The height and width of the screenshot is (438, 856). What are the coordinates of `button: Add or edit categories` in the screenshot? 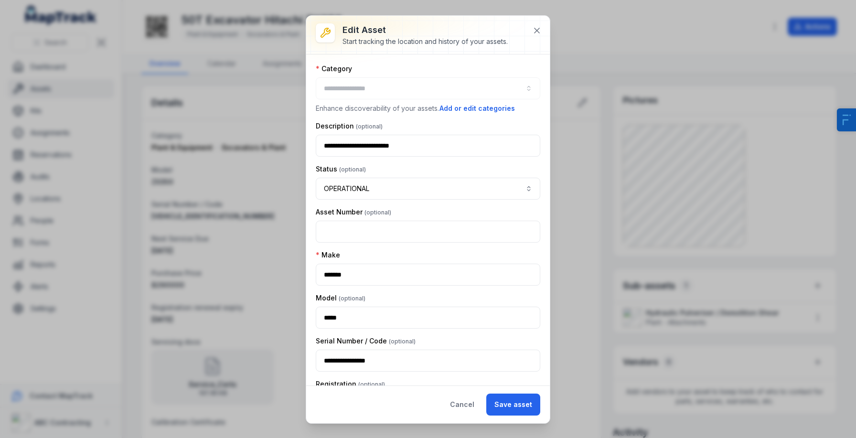 It's located at (477, 108).